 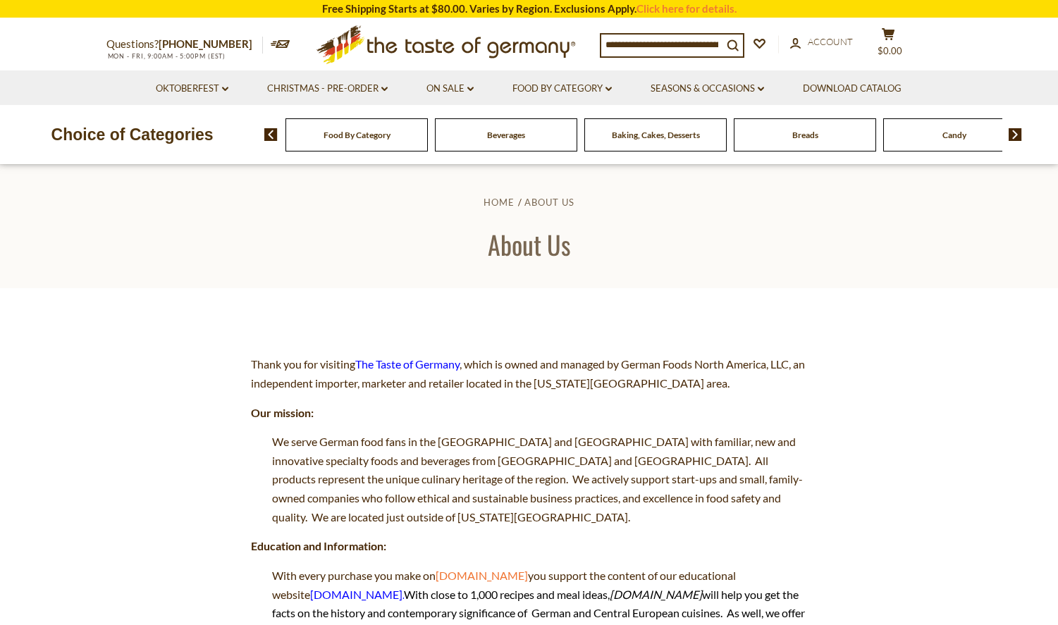 What do you see at coordinates (889, 45) in the screenshot?
I see `button: $0.00` at bounding box center [889, 45].